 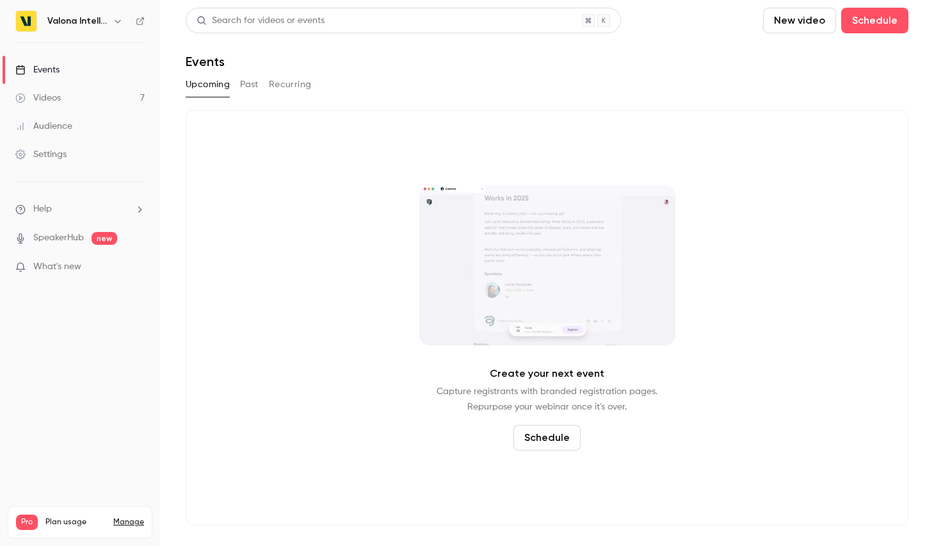 What do you see at coordinates (44, 126) in the screenshot?
I see `div: Audience` at bounding box center [44, 126].